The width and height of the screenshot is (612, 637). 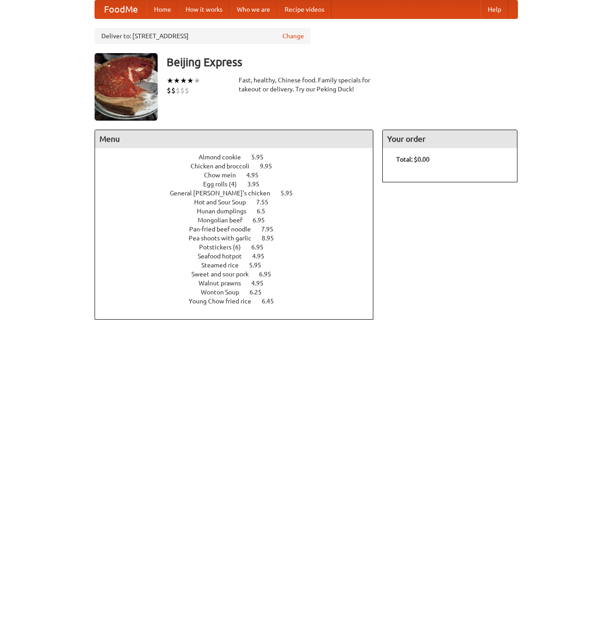 What do you see at coordinates (224, 274) in the screenshot?
I see `span: Sweet and sour pork` at bounding box center [224, 274].